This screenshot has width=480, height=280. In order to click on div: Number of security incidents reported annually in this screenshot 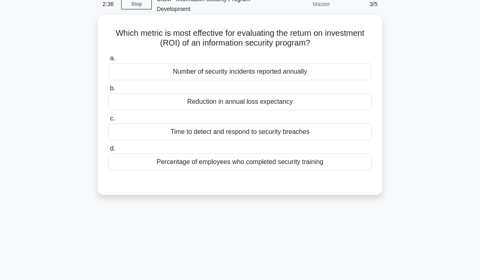, I will do `click(240, 72)`.